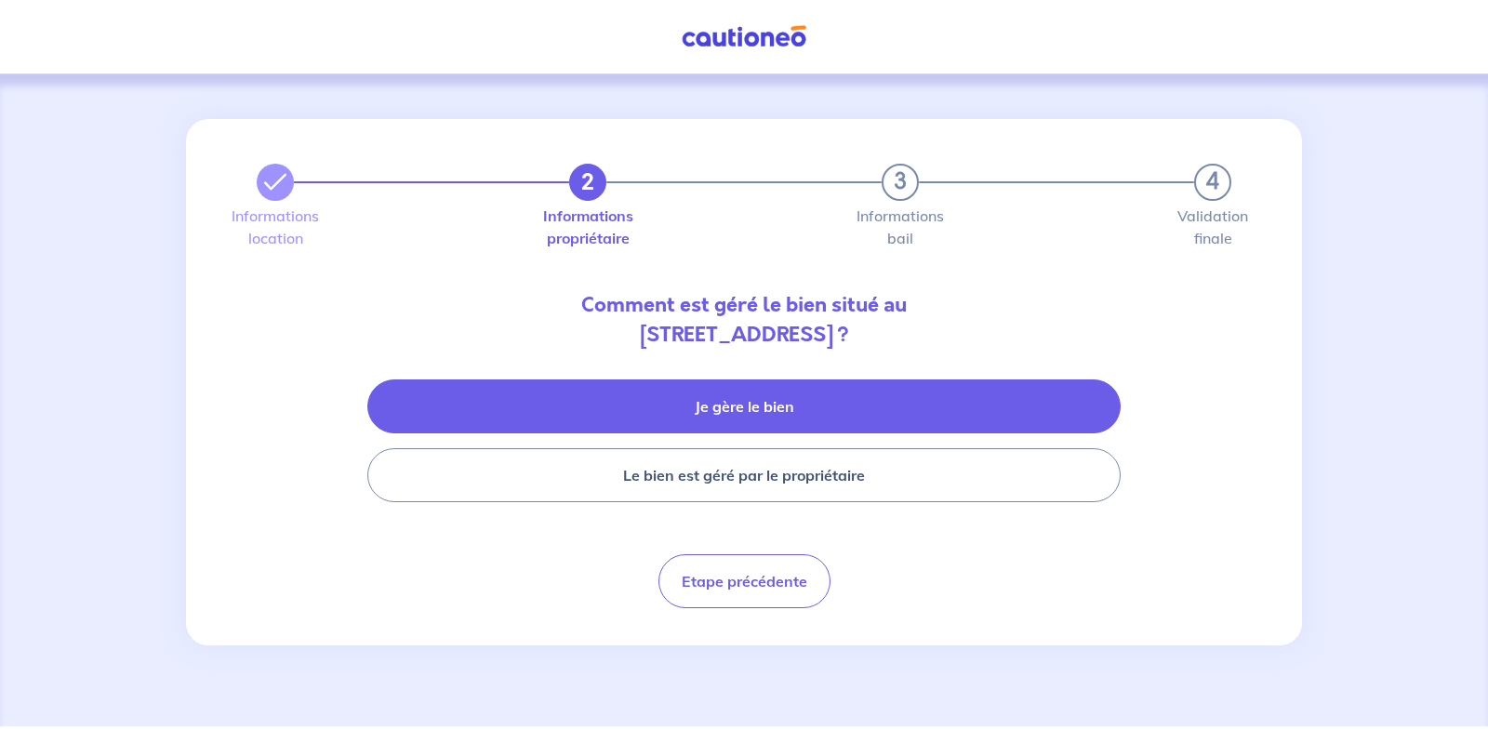 Image resolution: width=1488 pixels, height=730 pixels. I want to click on label: Informations location, so click(275, 227).